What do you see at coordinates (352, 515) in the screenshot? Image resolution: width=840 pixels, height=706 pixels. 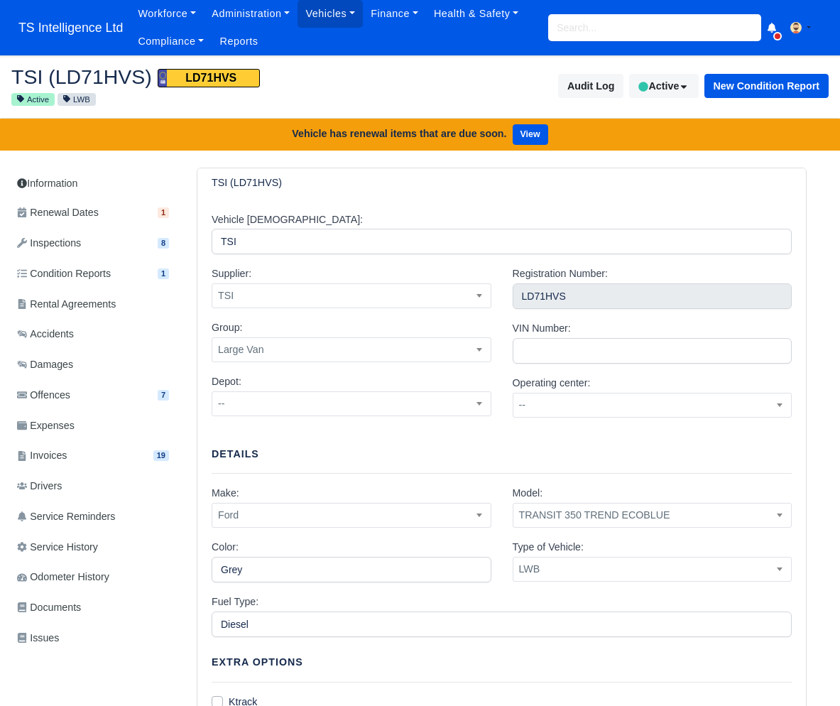 I see `span: Ford` at bounding box center [352, 515].